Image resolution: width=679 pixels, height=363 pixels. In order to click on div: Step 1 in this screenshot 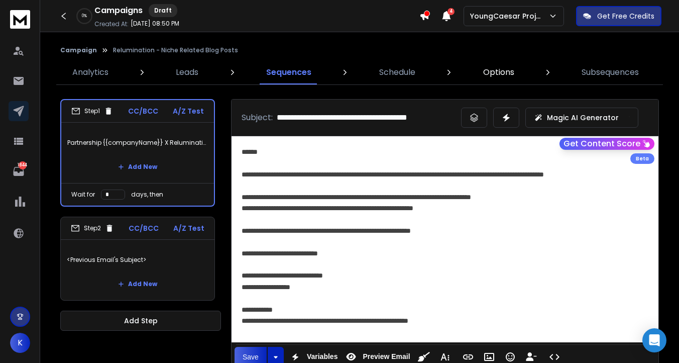, I will do `click(92, 111)`.